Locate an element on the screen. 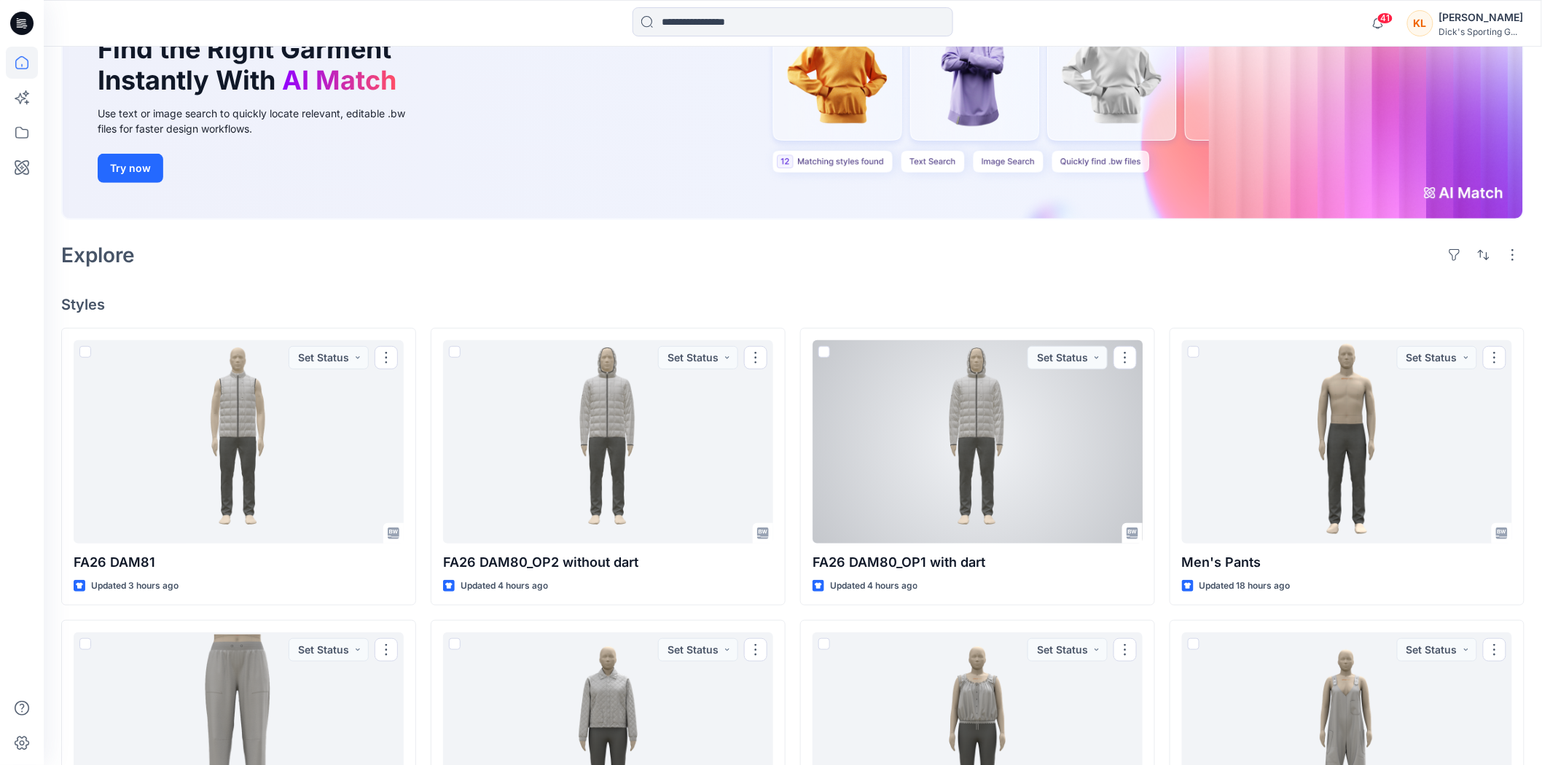  a: FA26 DAM80_OP2 without dart is located at coordinates (608, 442).